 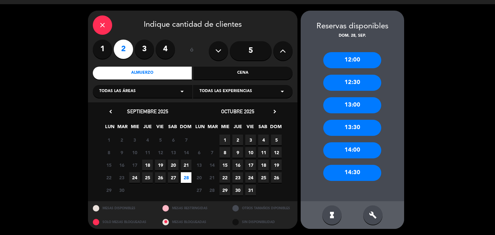 What do you see at coordinates (352, 173) in the screenshot?
I see `div: 14:30` at bounding box center [352, 173].